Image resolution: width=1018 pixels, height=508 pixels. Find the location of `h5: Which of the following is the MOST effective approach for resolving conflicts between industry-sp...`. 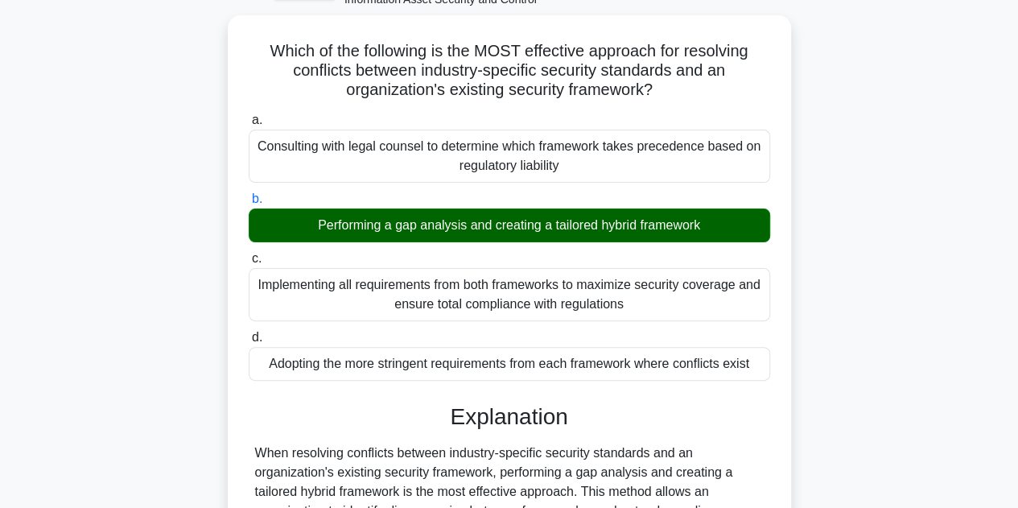

h5: Which of the following is the MOST effective approach for resolving conflicts between industry-sp... is located at coordinates (509, 71).